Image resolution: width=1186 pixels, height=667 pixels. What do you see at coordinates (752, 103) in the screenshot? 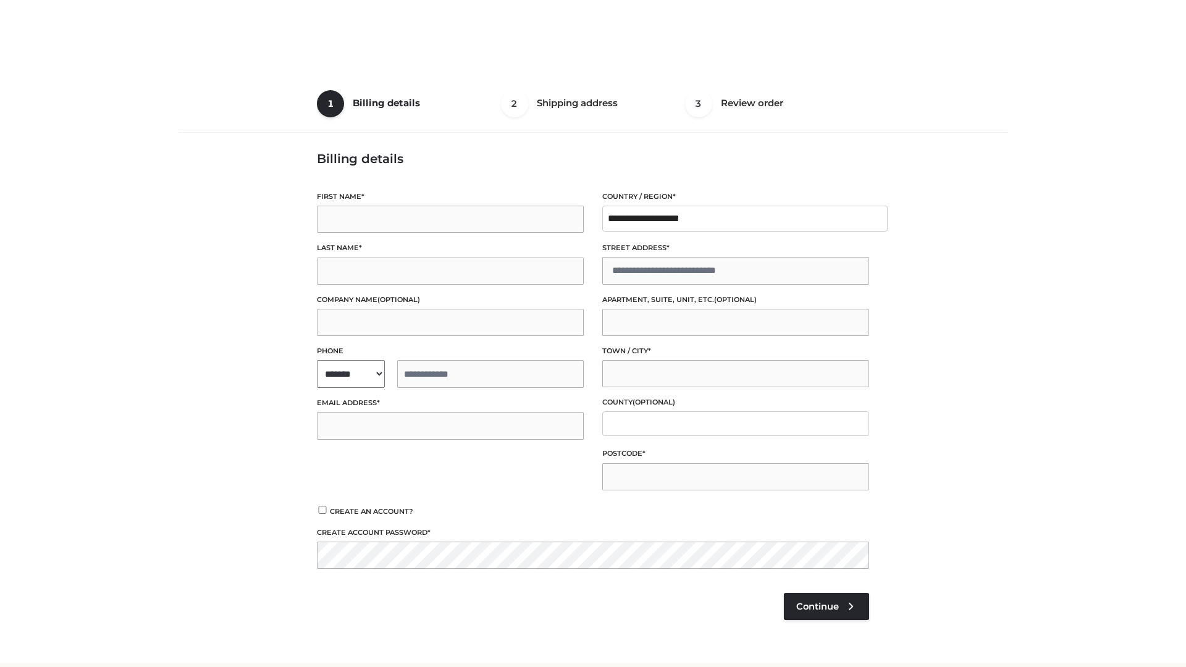
I see `span: Review order` at bounding box center [752, 103].